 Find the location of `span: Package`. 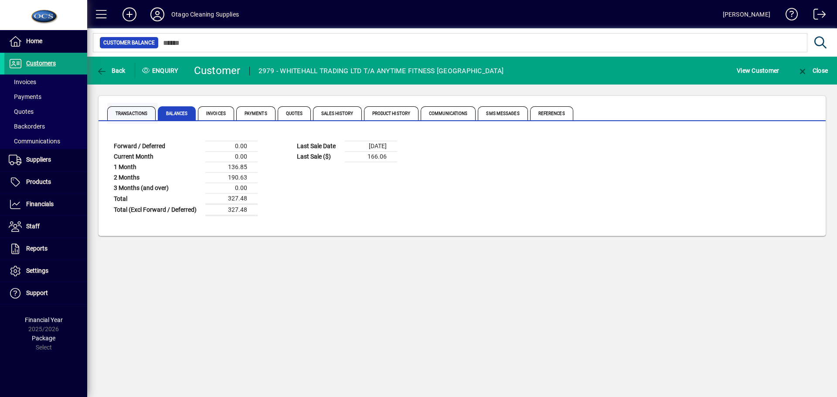

span: Package is located at coordinates (44, 338).